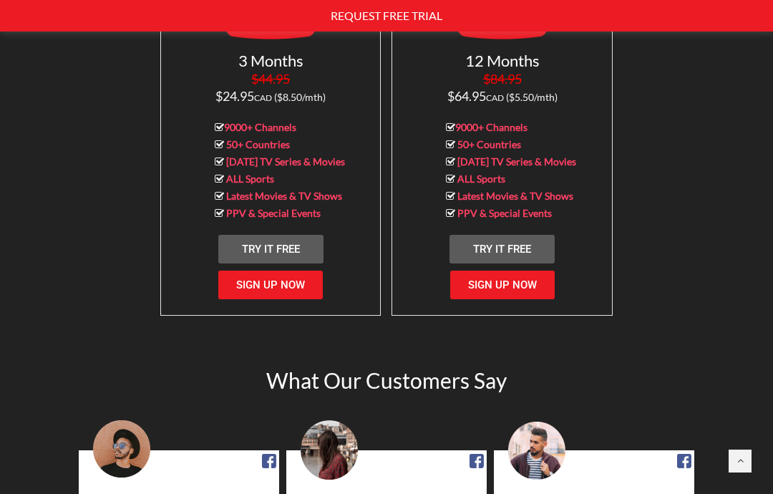  I want to click on span: REQUEST FREE TRIAL, so click(387, 15).